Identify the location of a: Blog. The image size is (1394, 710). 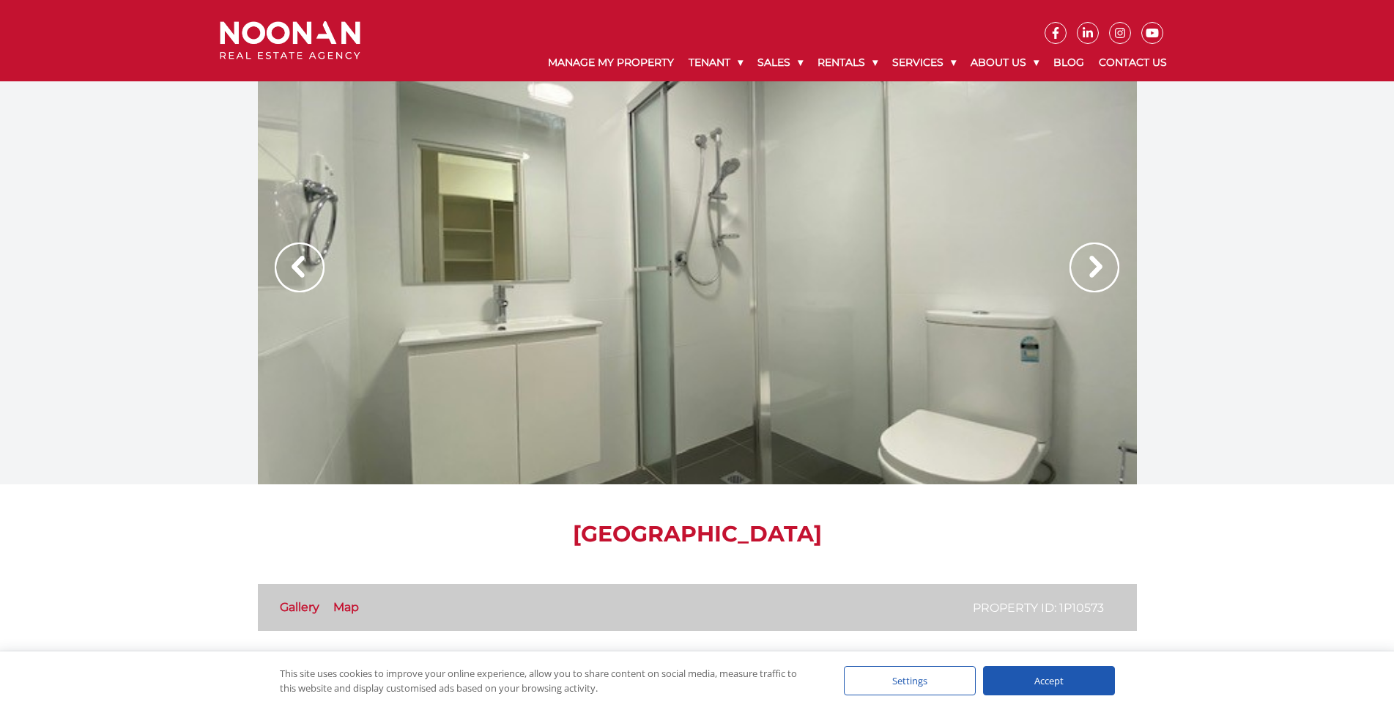
(1069, 62).